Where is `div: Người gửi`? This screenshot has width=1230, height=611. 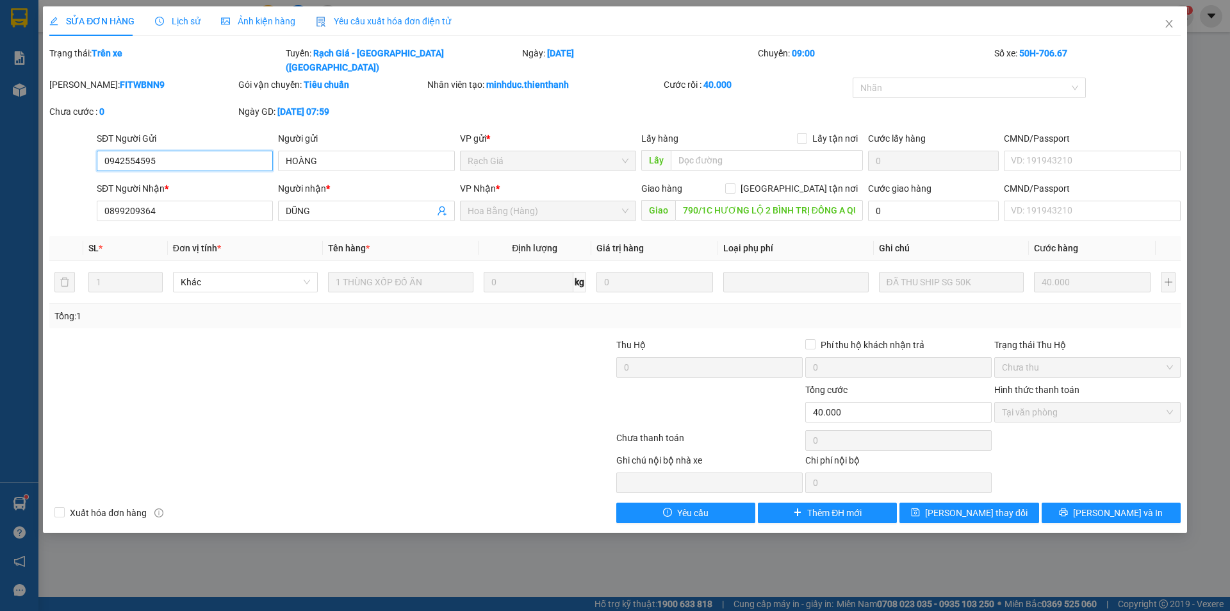 div: Người gửi is located at coordinates (366, 138).